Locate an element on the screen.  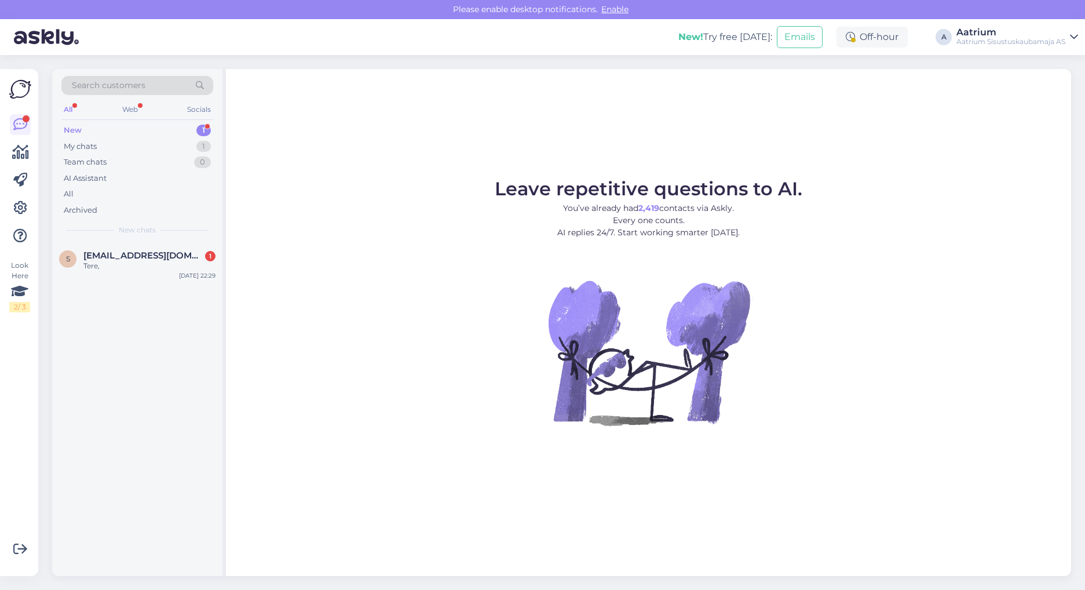
div: Aatrium Sisustuskaubamaja AS is located at coordinates (1011, 42).